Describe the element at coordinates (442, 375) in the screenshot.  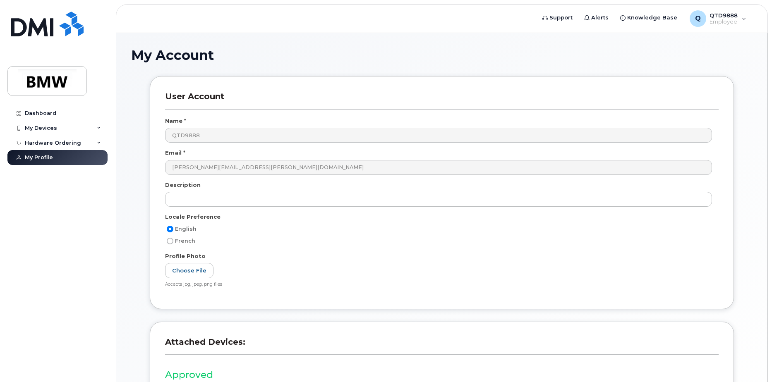
I see `h3: Approved` at that location.